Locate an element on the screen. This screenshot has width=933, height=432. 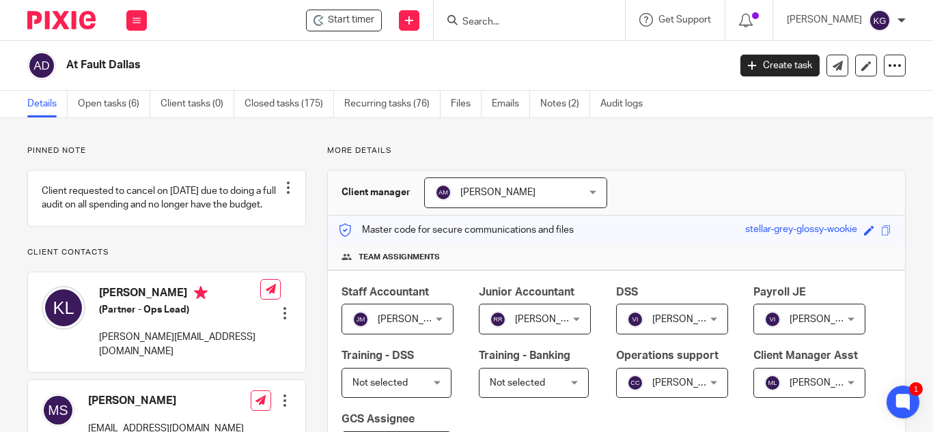
span: Start timer is located at coordinates (351, 20).